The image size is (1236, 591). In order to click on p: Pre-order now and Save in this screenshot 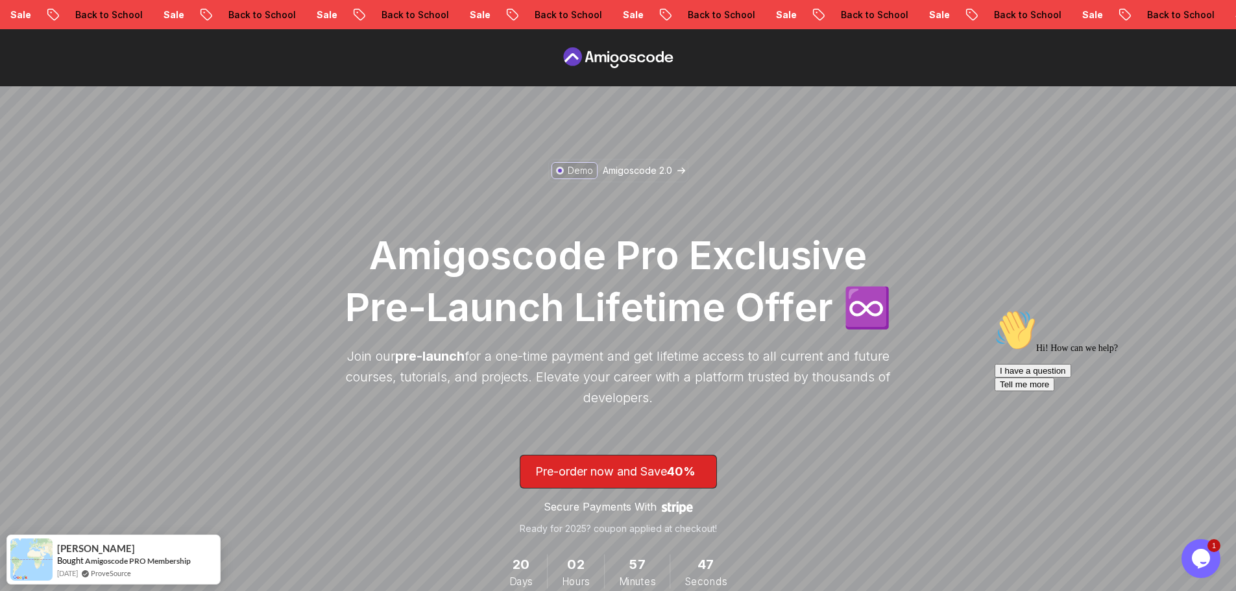, I will do `click(618, 472)`.